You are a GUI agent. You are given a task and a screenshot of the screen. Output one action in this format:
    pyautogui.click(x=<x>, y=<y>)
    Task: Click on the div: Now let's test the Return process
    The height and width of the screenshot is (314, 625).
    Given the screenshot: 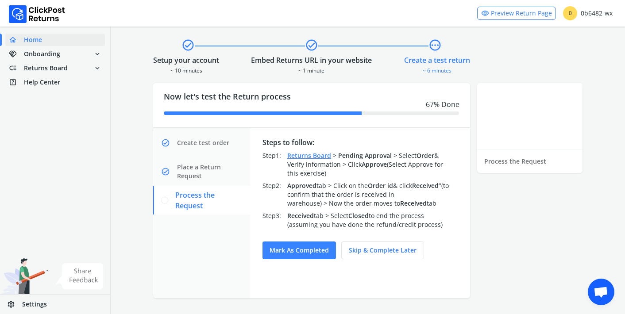 What is the action you would take?
    pyautogui.click(x=311, y=105)
    